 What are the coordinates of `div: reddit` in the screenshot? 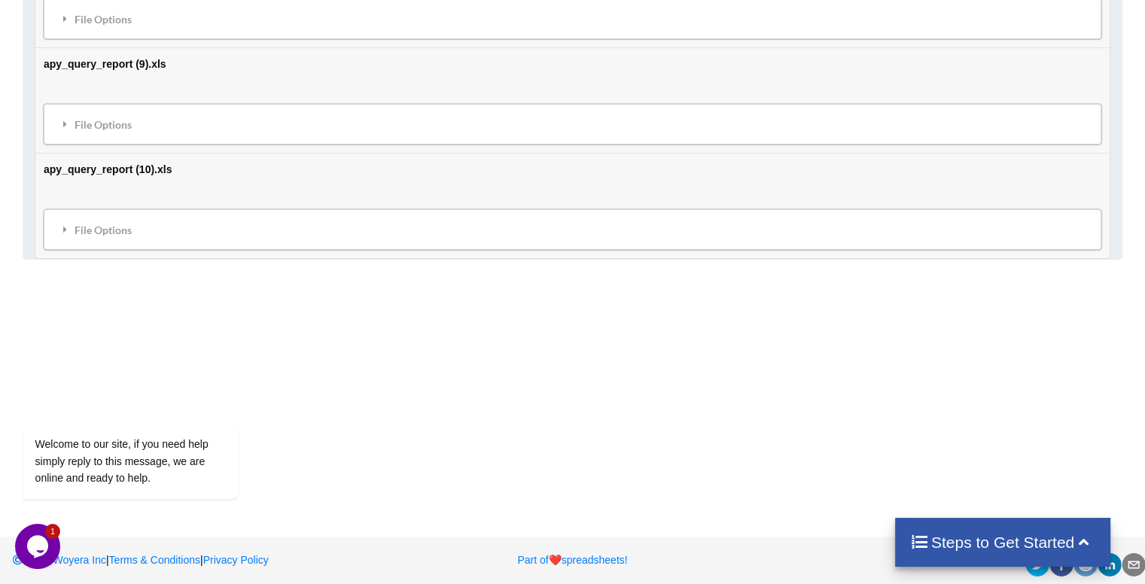 It's located at (1086, 565).